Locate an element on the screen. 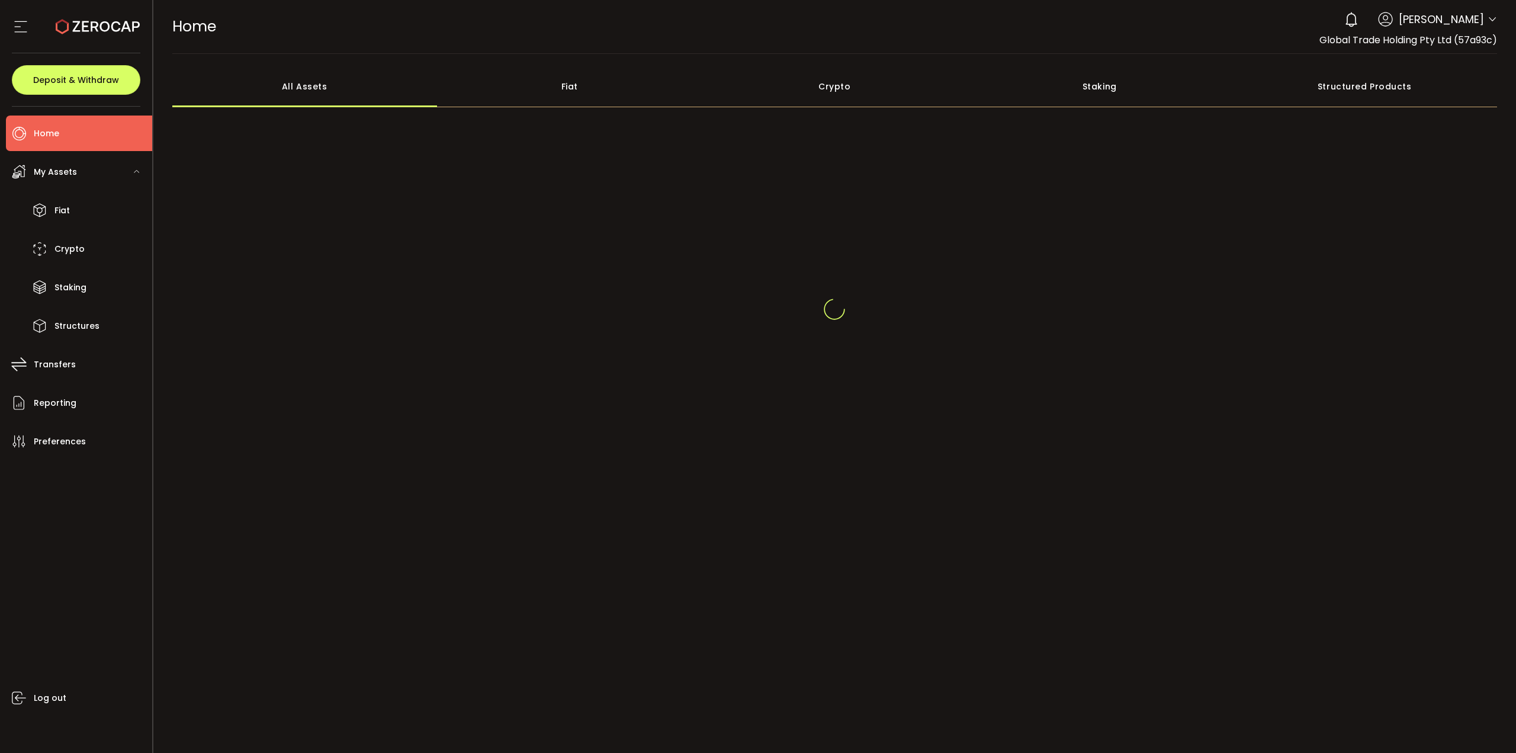  span: Crypto is located at coordinates (69, 249).